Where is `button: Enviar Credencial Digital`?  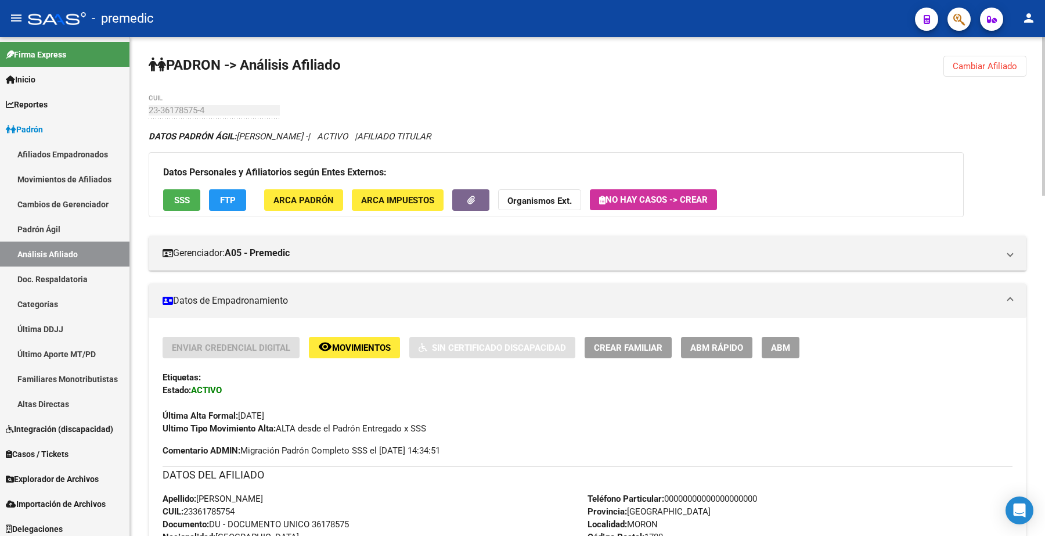
button: Enviar Credencial Digital is located at coordinates (231, 347).